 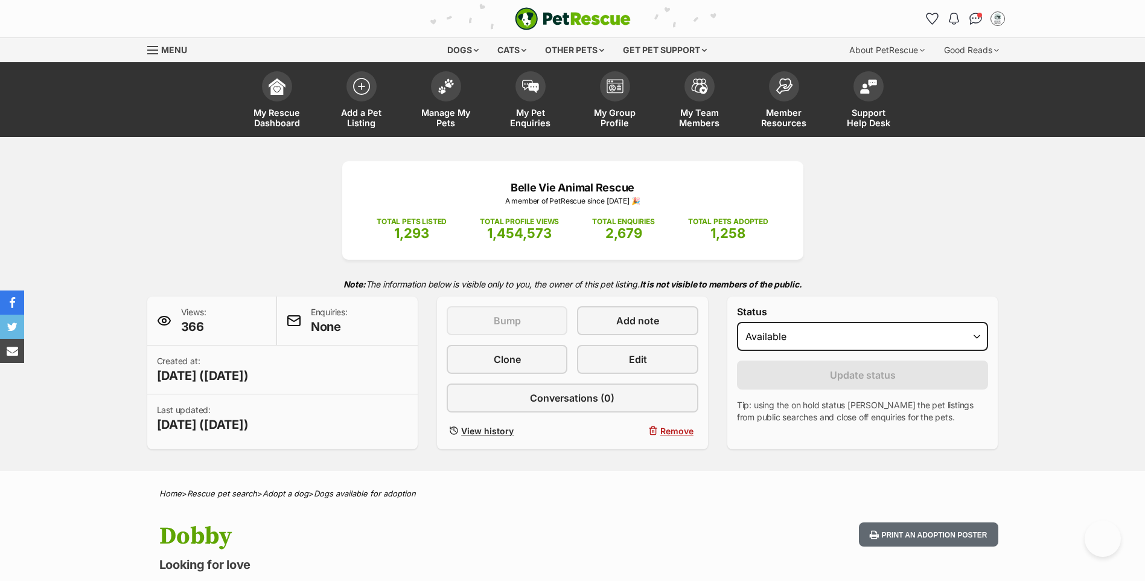 I want to click on img: chat-41dd97257d64d25036548639549fe6c8038ab92f7586957e7f3b1b290dea8141.svg, so click(x=976, y=19).